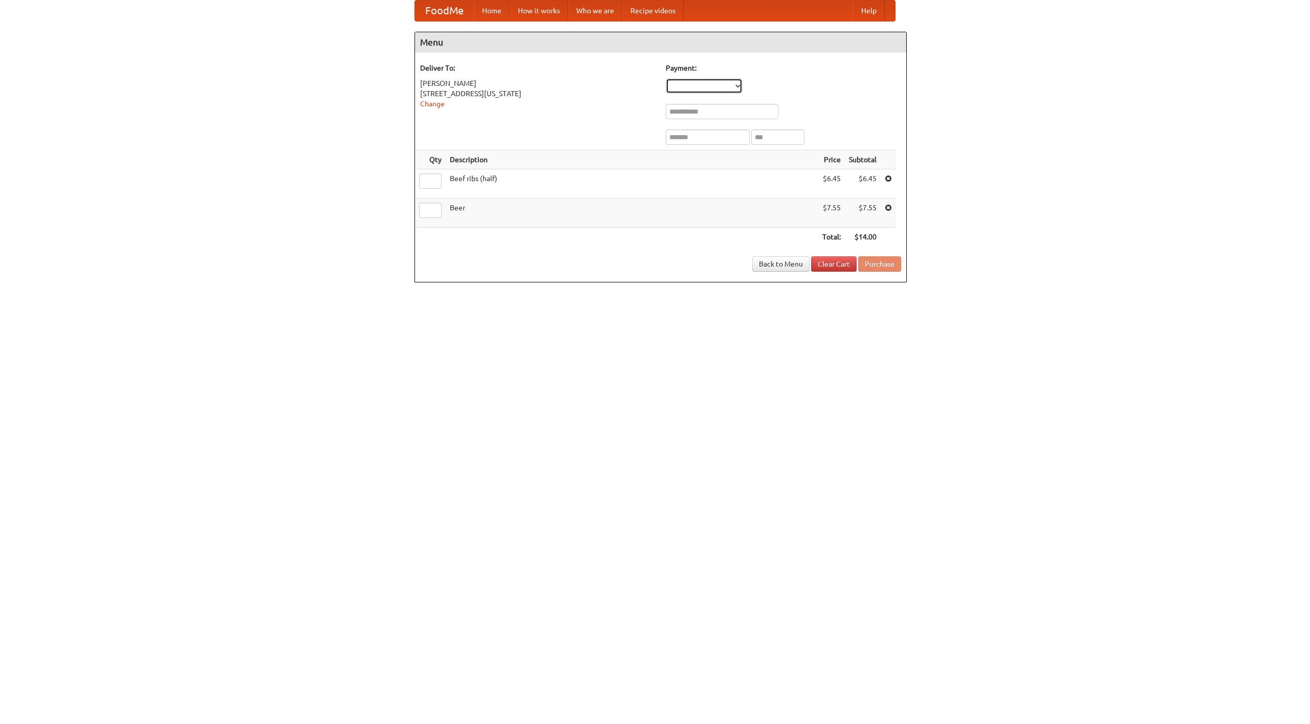  What do you see at coordinates (653, 11) in the screenshot?
I see `a: Recipe videos` at bounding box center [653, 11].